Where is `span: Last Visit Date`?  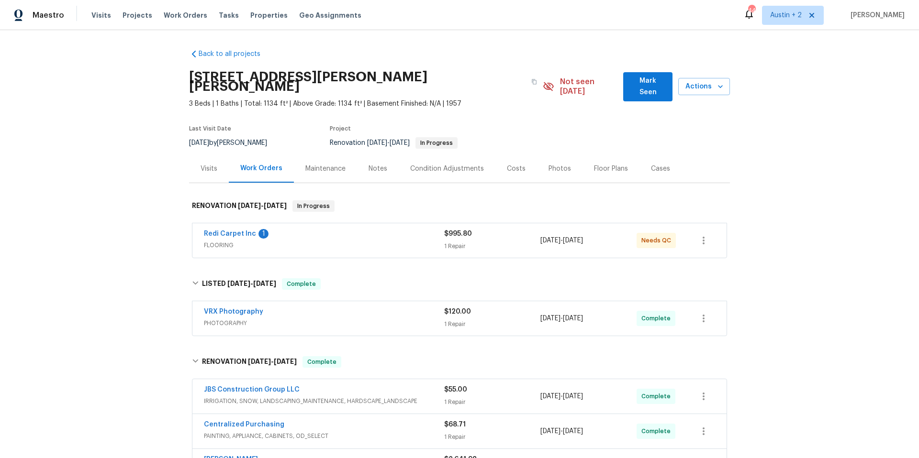 span: Last Visit Date is located at coordinates (210, 129).